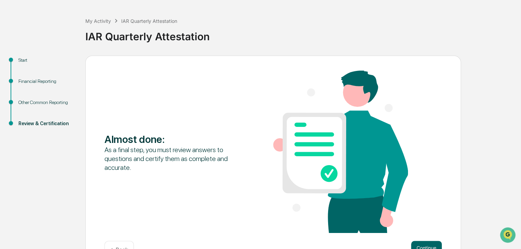 This screenshot has width=521, height=249. Describe the element at coordinates (172, 159) in the screenshot. I see `div: As a final step, you must review answers to questions and certify them as complete and accurate.` at that location.